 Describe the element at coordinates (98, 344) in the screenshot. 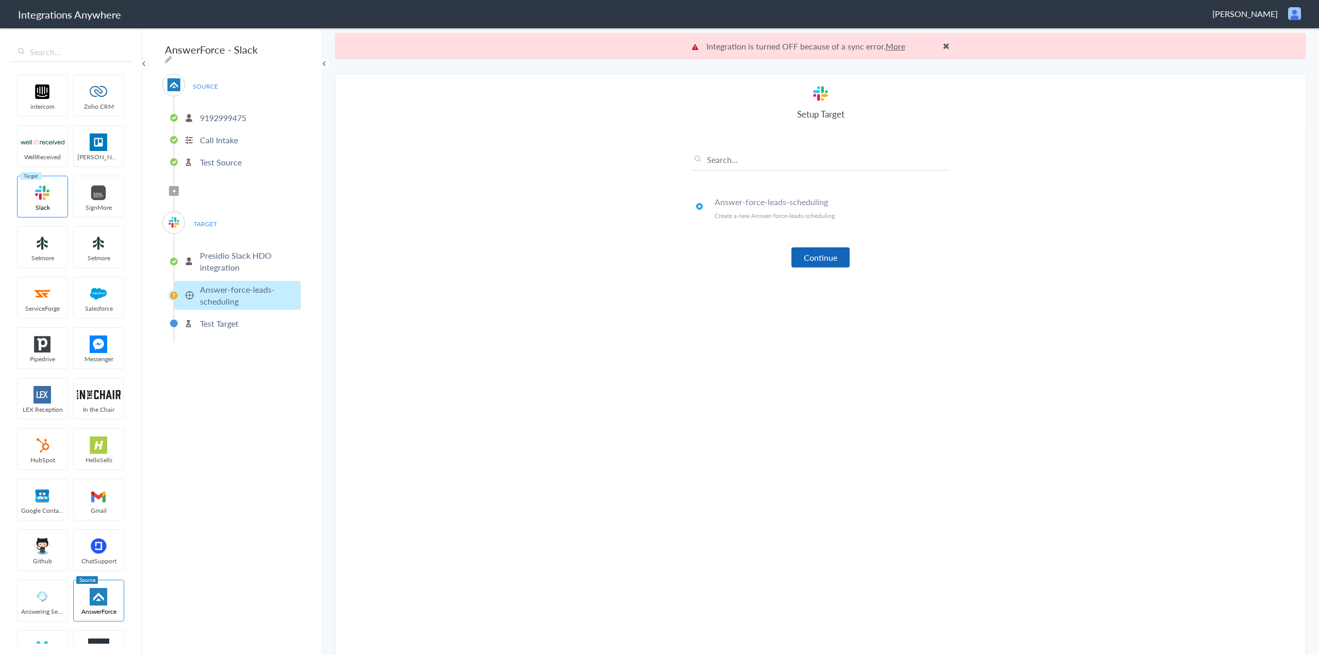

I see `img: FBM.png` at that location.